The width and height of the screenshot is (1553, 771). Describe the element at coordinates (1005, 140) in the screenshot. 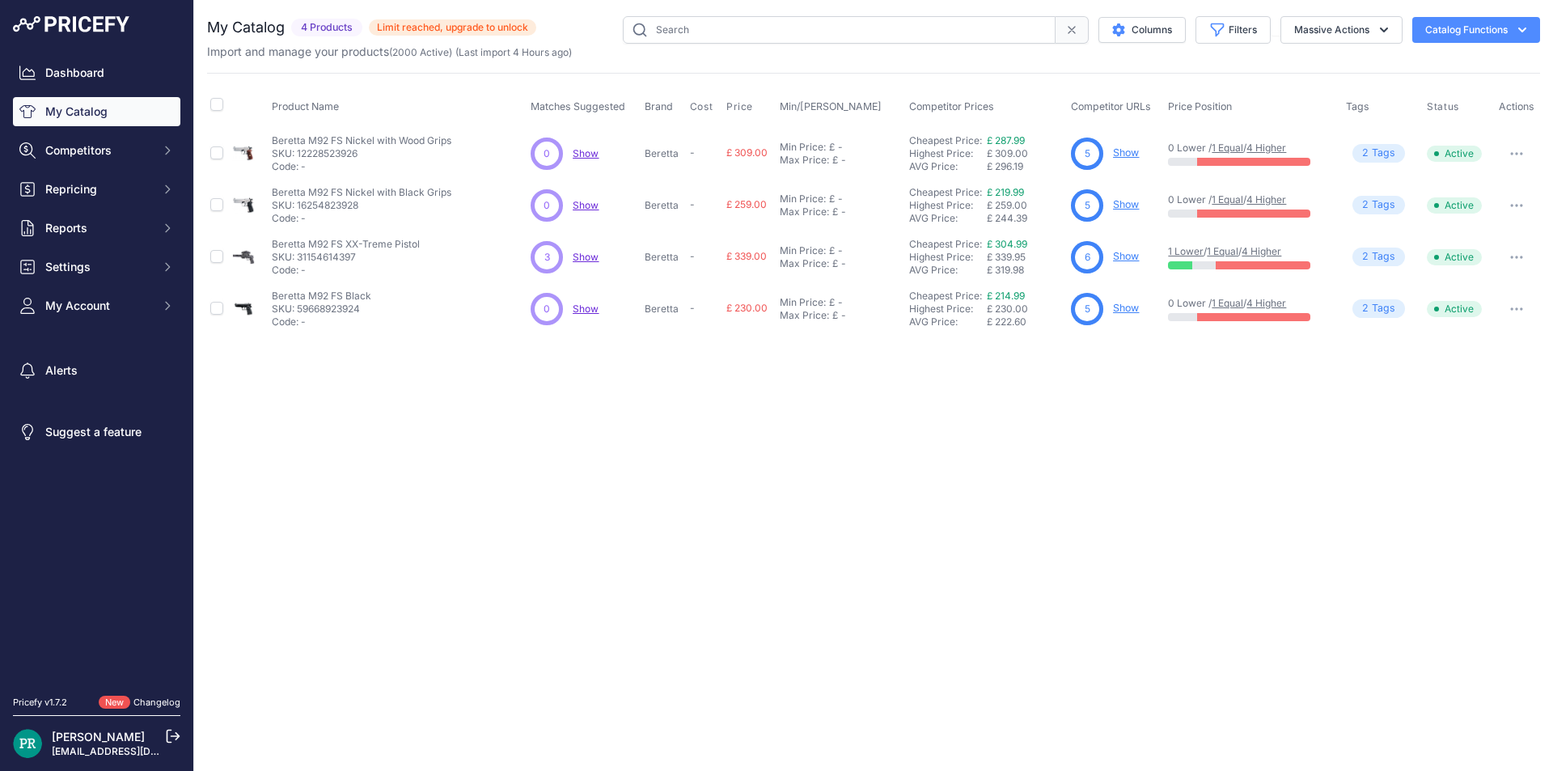

I see `a: £ 287.99` at that location.